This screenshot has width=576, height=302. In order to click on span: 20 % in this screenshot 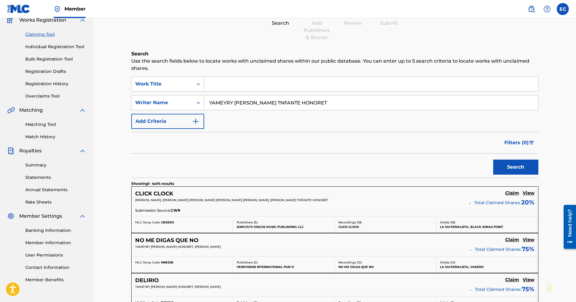, I will do `click(528, 202)`.